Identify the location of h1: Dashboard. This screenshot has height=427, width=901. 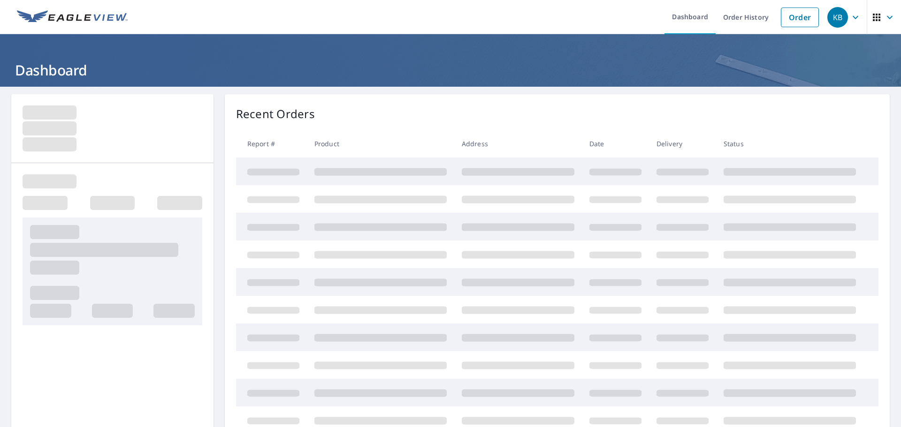
(450, 70).